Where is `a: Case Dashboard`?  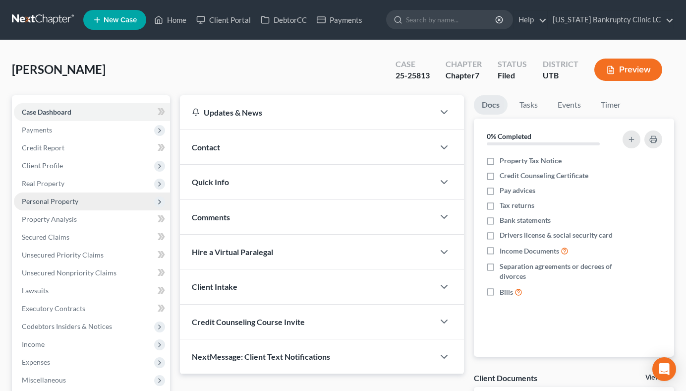
a: Case Dashboard is located at coordinates (92, 112).